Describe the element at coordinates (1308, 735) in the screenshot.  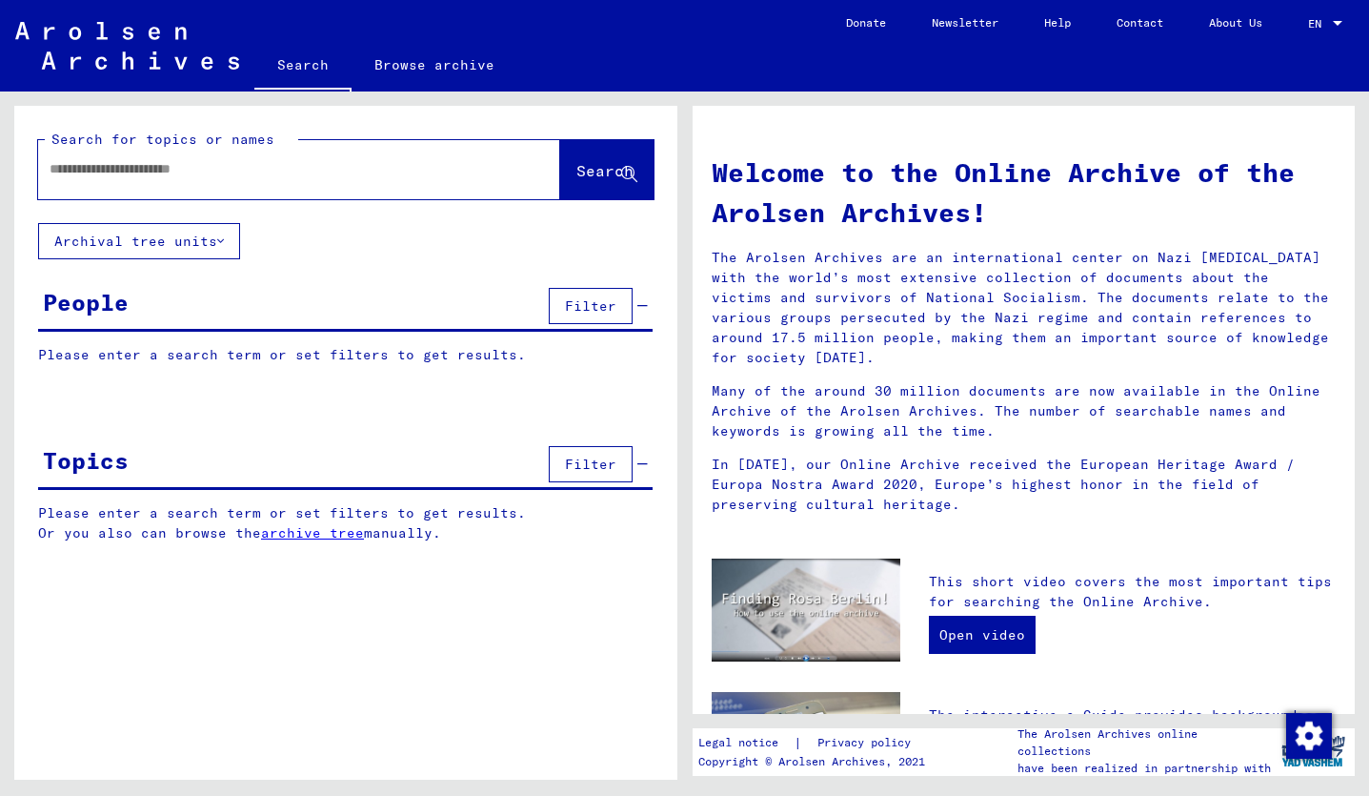
I see `div: Change consent` at that location.